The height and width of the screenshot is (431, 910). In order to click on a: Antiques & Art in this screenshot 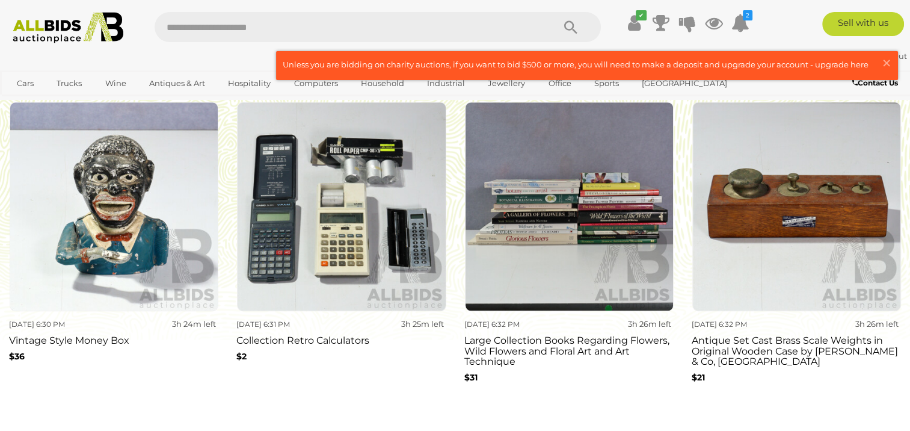, I will do `click(177, 83)`.